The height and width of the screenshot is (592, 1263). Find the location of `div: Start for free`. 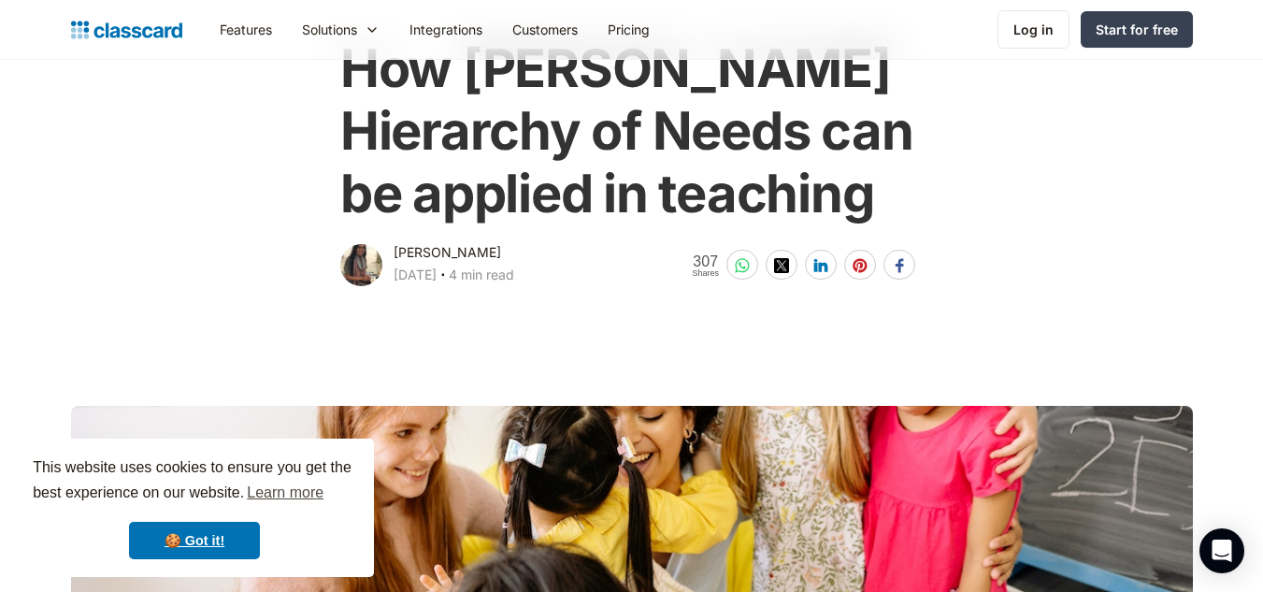

div: Start for free is located at coordinates (1137, 29).